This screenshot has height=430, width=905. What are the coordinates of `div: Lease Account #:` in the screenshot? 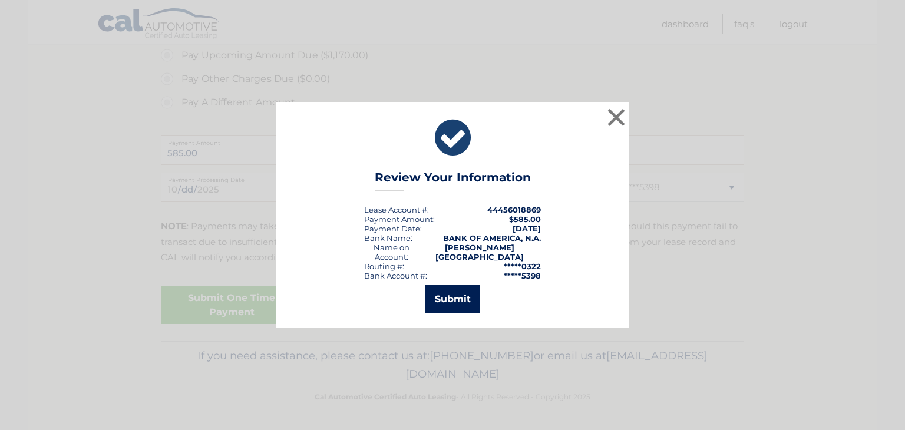 It's located at (396, 210).